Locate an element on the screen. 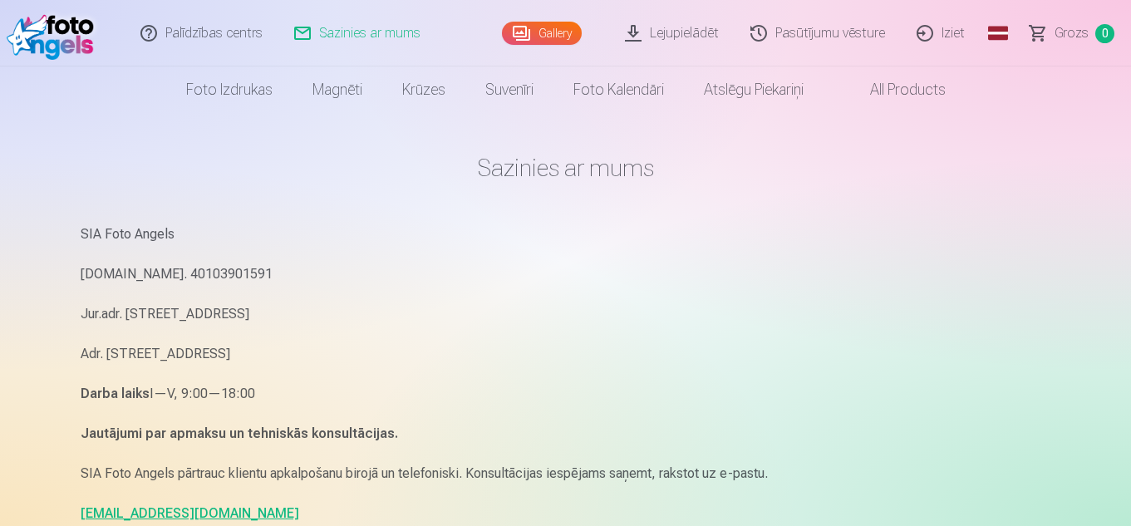  span: 0 is located at coordinates (1104, 33).